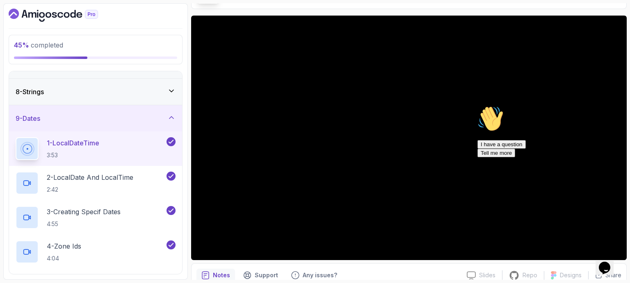 The width and height of the screenshot is (630, 283). I want to click on button: 1-LocalDateTime3:53, so click(96, 149).